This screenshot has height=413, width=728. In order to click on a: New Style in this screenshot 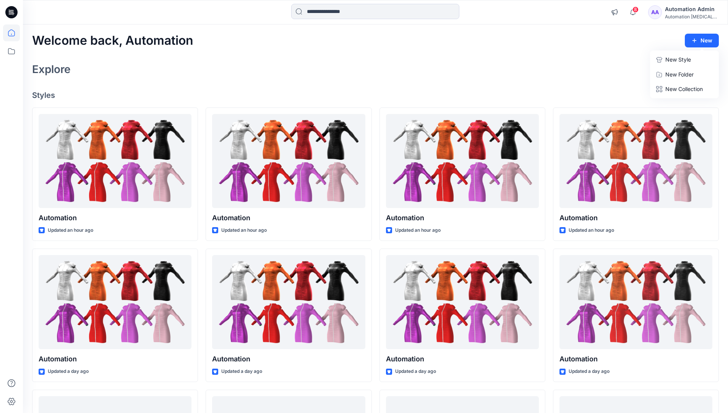, I will do `click(685, 60)`.